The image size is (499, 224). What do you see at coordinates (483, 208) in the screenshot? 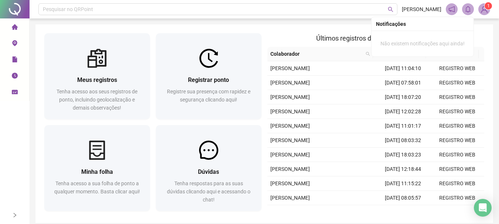
I see `div: Open Intercom Messenger` at bounding box center [483, 208].